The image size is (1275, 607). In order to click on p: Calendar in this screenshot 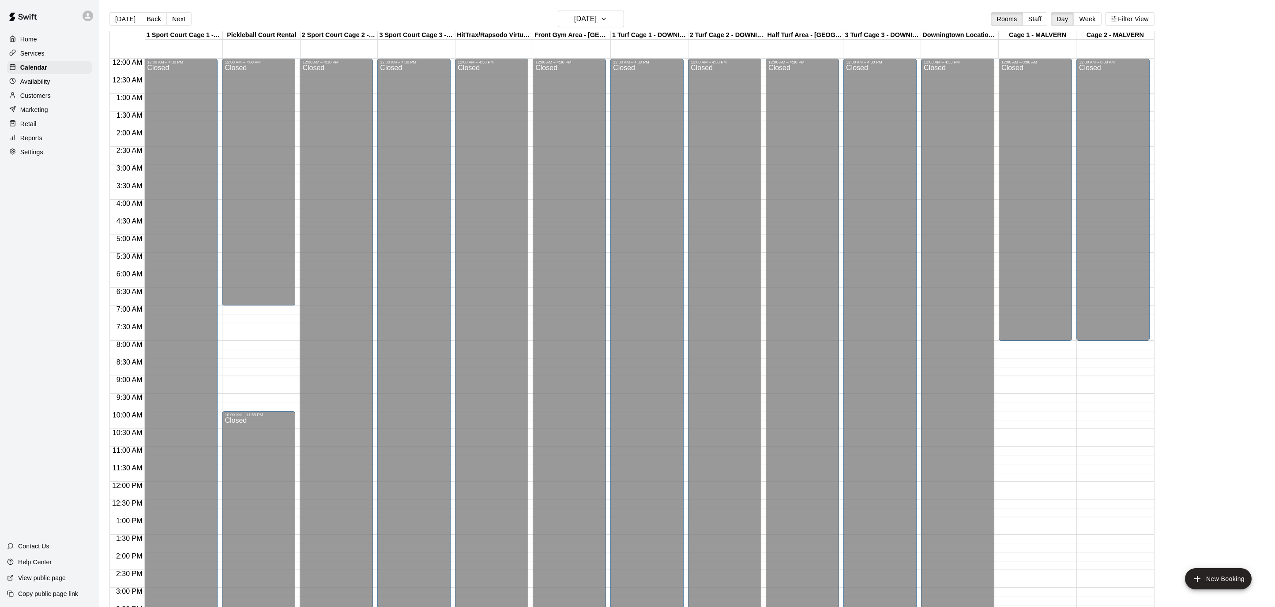, I will do `click(34, 67)`.